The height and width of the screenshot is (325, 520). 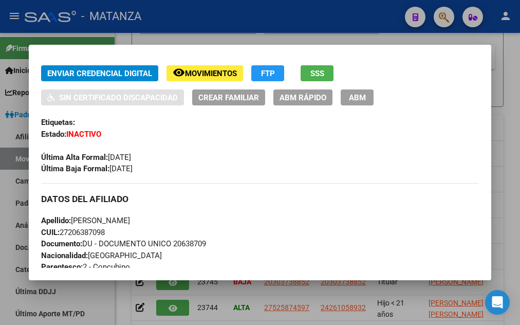 I want to click on mat-icon: remove_red_eye, so click(x=179, y=72).